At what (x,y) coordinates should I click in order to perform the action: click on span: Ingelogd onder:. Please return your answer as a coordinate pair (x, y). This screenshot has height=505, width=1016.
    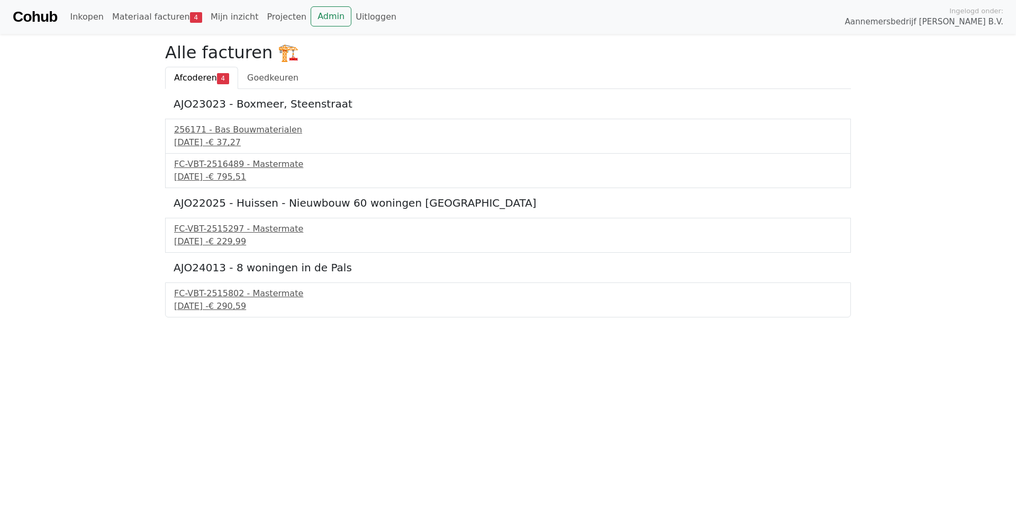
    Looking at the image, I should click on (977, 11).